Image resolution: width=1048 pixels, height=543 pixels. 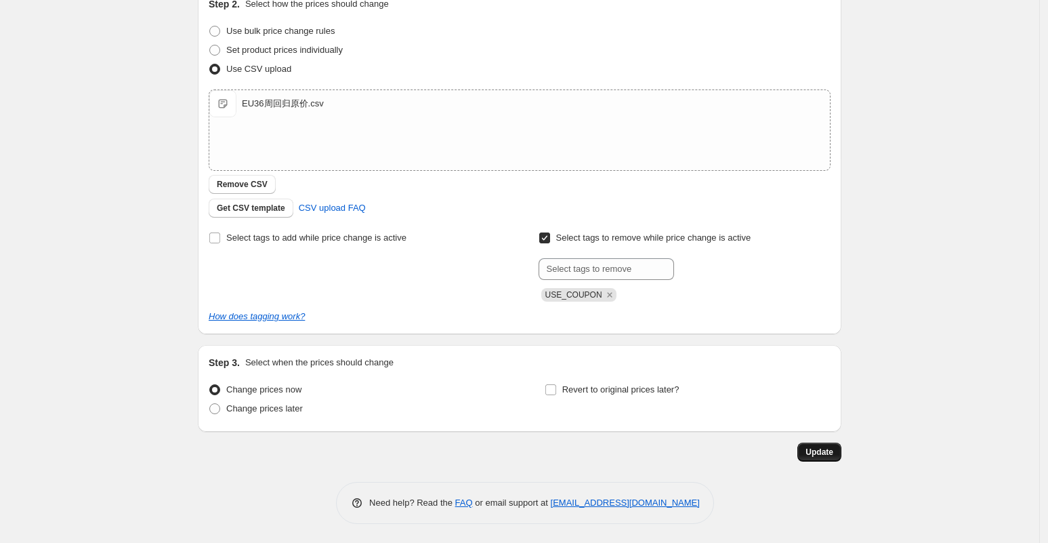 What do you see at coordinates (316, 237) in the screenshot?
I see `span: Select tags to add while price change is active` at bounding box center [316, 237].